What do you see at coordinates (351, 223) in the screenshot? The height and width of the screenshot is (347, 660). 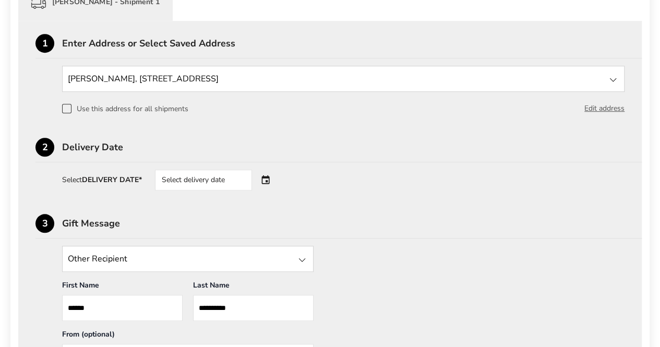 I see `div: Gift Message` at bounding box center [351, 223].